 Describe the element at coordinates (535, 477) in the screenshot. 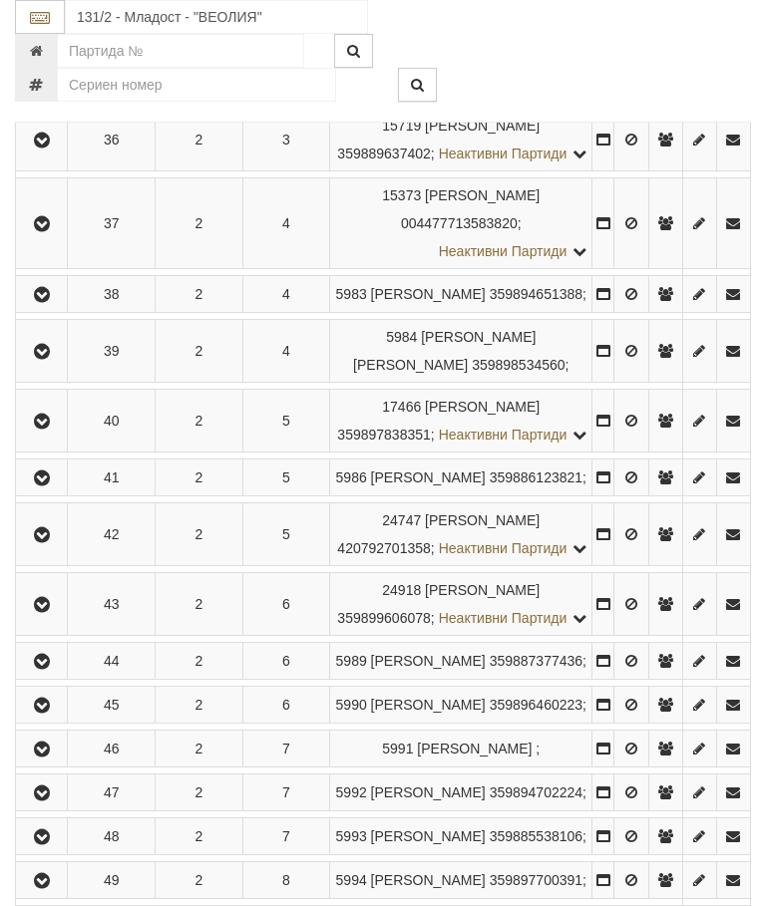

I see `span: 359886123821` at that location.